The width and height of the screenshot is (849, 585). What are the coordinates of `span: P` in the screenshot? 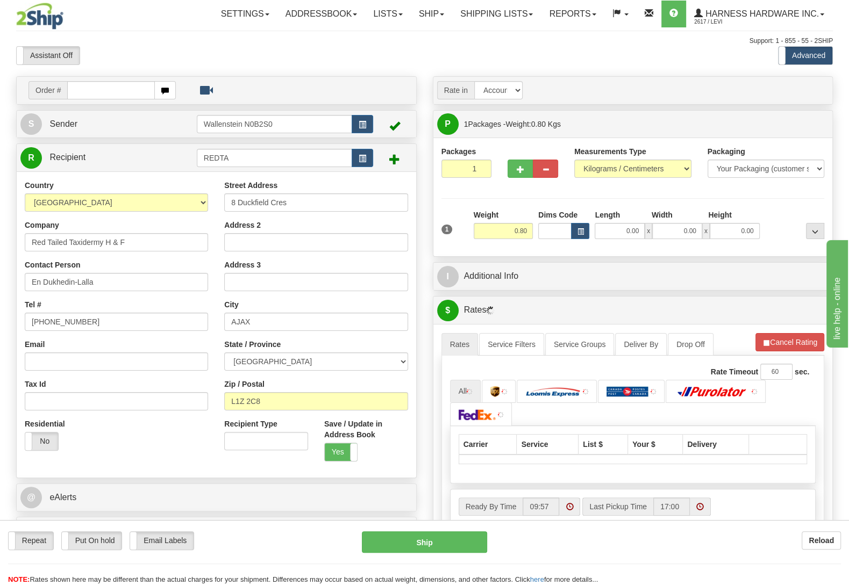 It's located at (448, 124).